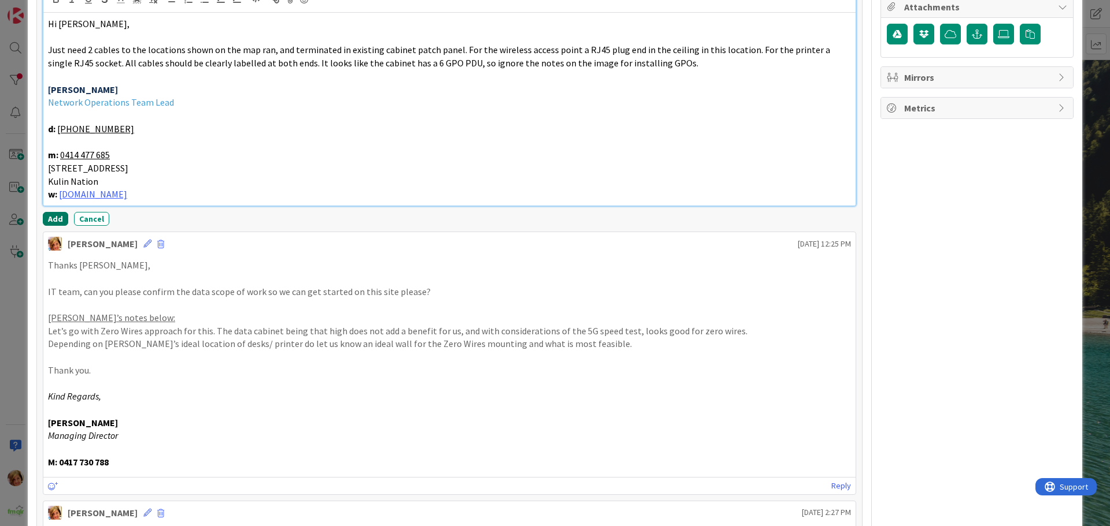 Image resolution: width=1110 pixels, height=526 pixels. I want to click on strong: w:, so click(53, 194).